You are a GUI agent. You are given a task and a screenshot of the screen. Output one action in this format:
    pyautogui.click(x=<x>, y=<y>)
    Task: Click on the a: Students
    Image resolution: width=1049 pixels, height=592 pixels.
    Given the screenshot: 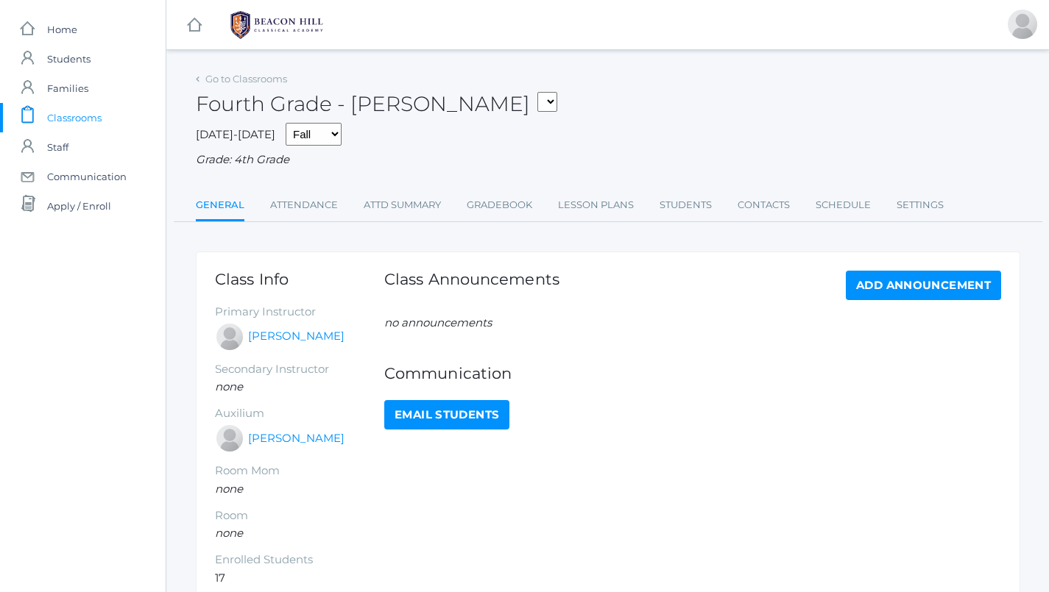 What is the action you would take?
    pyautogui.click(x=685, y=205)
    